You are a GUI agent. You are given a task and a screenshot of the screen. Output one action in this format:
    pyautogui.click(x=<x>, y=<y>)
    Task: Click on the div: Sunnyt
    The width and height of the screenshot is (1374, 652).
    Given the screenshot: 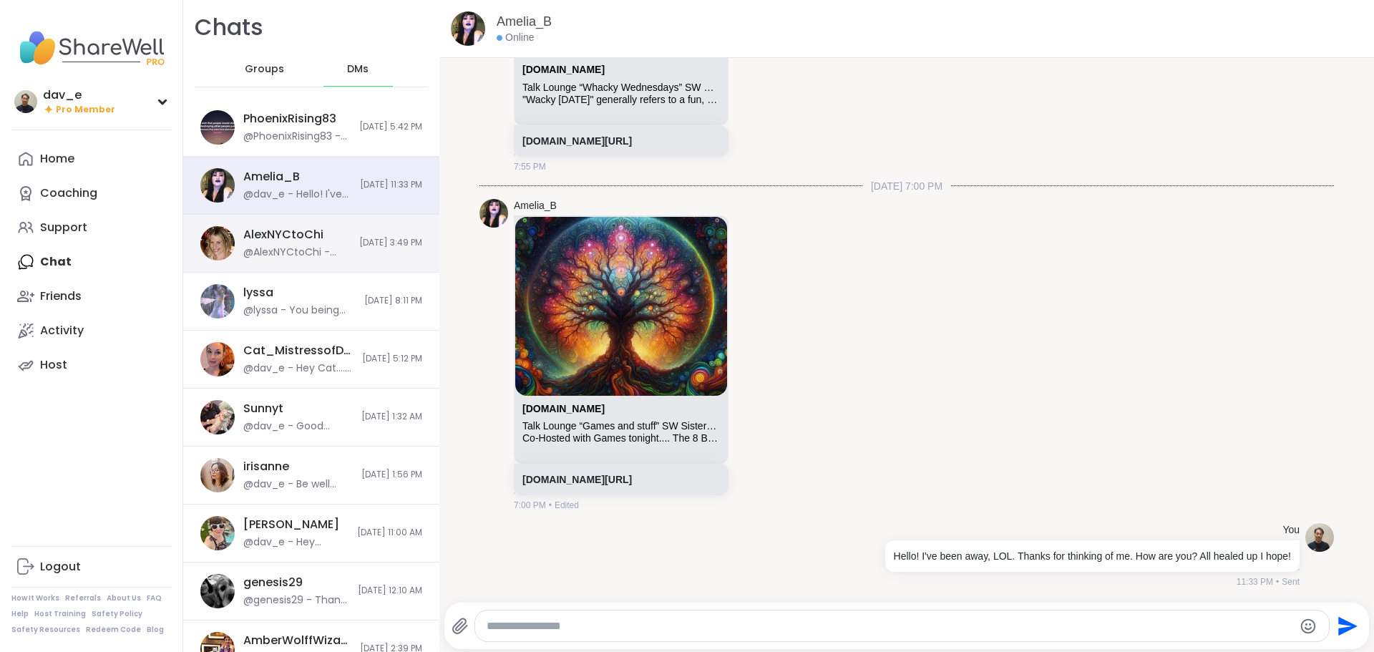 What is the action you would take?
    pyautogui.click(x=263, y=409)
    